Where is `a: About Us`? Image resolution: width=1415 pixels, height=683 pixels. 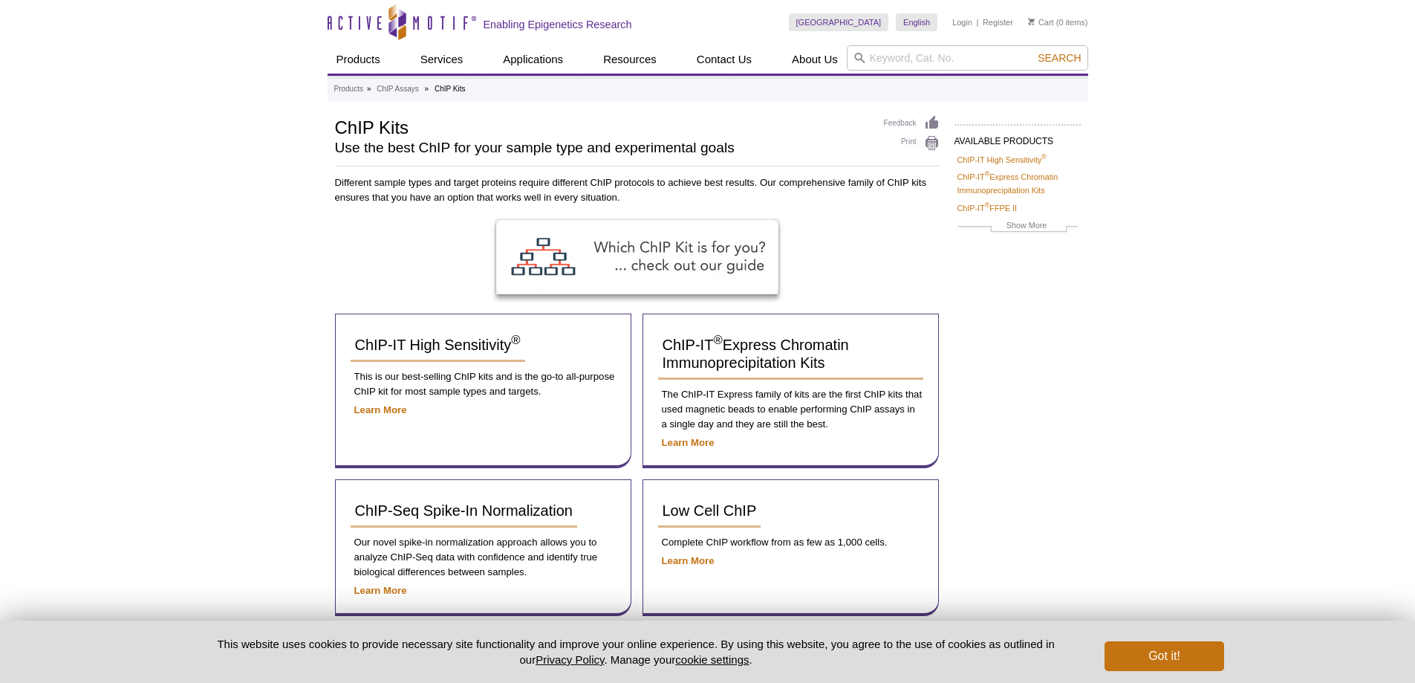 a: About Us is located at coordinates (815, 59).